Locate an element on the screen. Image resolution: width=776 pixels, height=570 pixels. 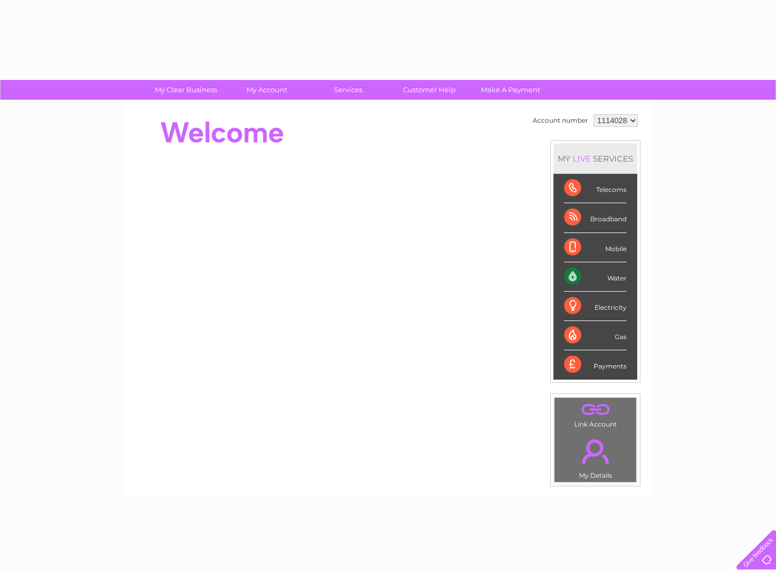
a: Services is located at coordinates (348, 90).